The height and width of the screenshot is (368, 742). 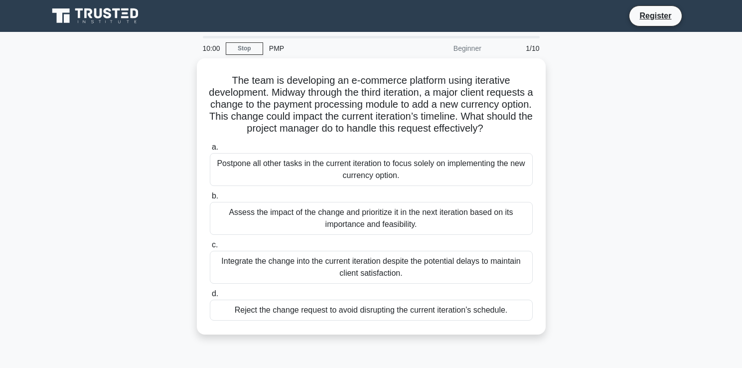 I want to click on span: d., so click(x=215, y=293).